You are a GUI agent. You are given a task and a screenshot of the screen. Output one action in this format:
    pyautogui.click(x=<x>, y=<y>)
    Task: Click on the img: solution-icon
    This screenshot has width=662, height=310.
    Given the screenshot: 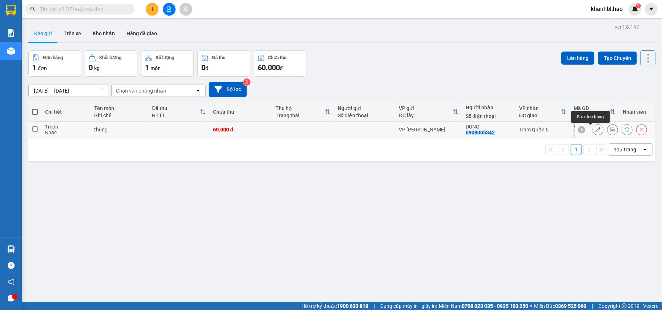 What is the action you would take?
    pyautogui.click(x=11, y=33)
    